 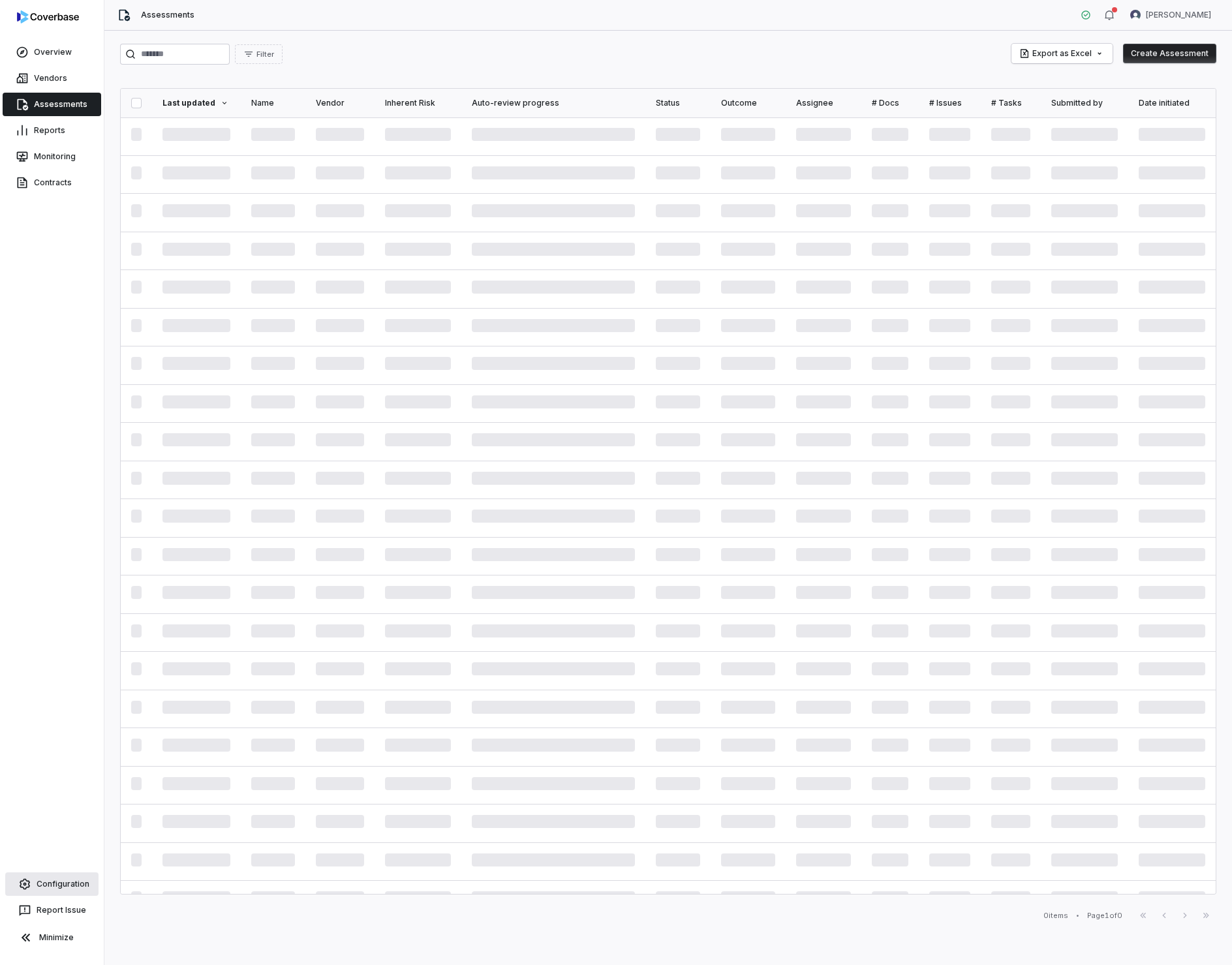 What do you see at coordinates (1105, 915) in the screenshot?
I see `div: Page 1 of 0` at bounding box center [1105, 915].